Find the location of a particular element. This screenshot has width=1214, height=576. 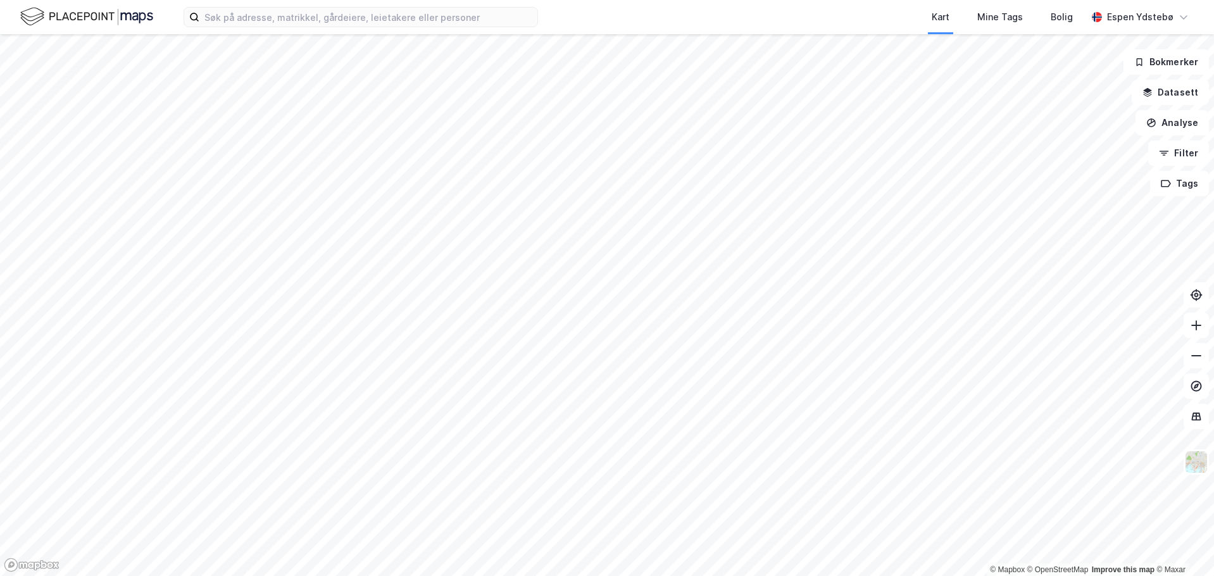

button: Analyse is located at coordinates (1172, 123).